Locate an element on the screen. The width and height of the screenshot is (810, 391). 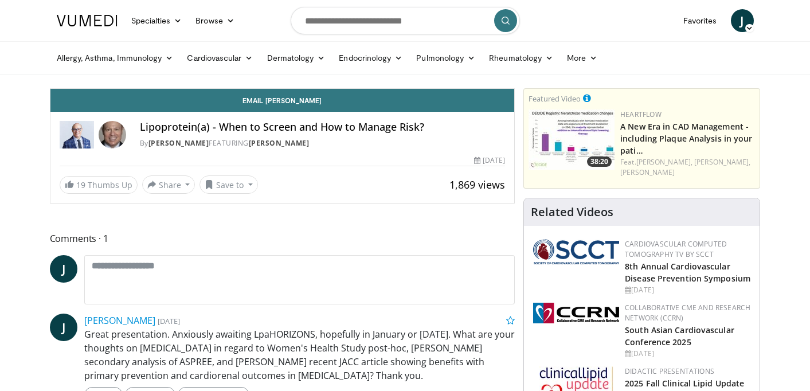
a: Favorites is located at coordinates (700, 21).